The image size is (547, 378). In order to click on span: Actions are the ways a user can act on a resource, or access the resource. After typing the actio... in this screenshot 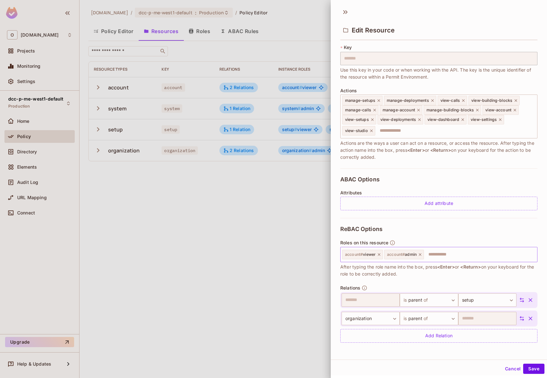, I will do `click(439, 150)`.